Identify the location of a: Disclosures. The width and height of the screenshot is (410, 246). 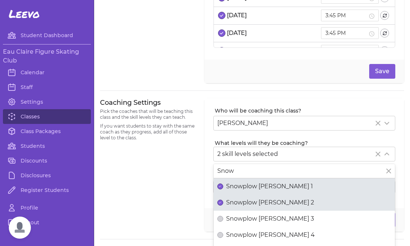
(47, 175).